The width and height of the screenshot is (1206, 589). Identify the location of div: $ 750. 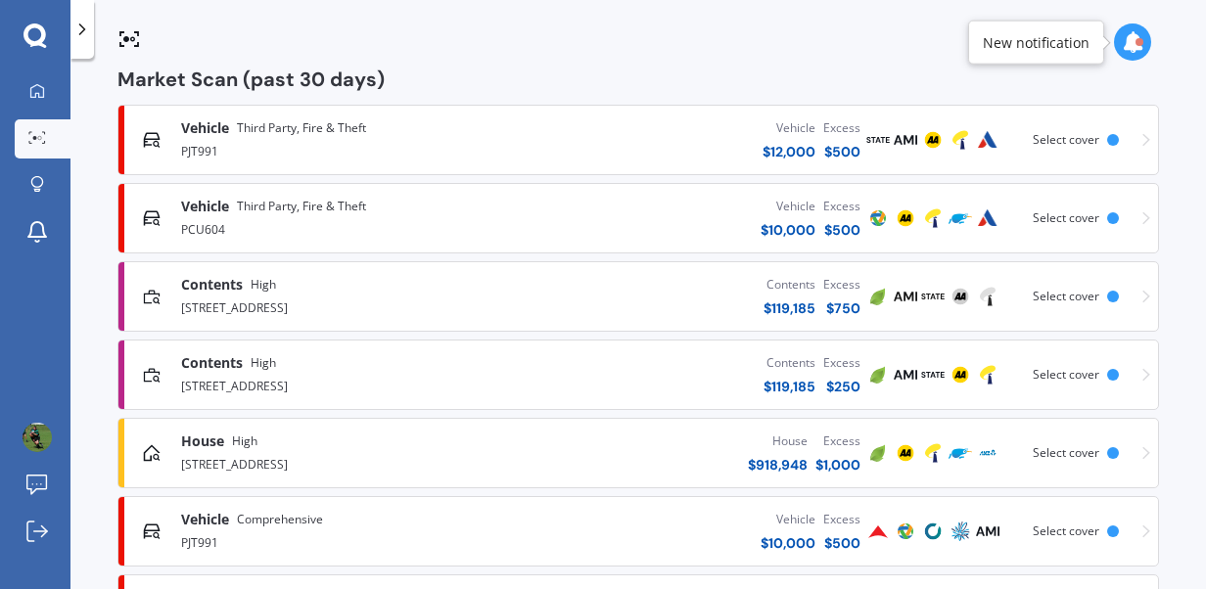
(842, 308).